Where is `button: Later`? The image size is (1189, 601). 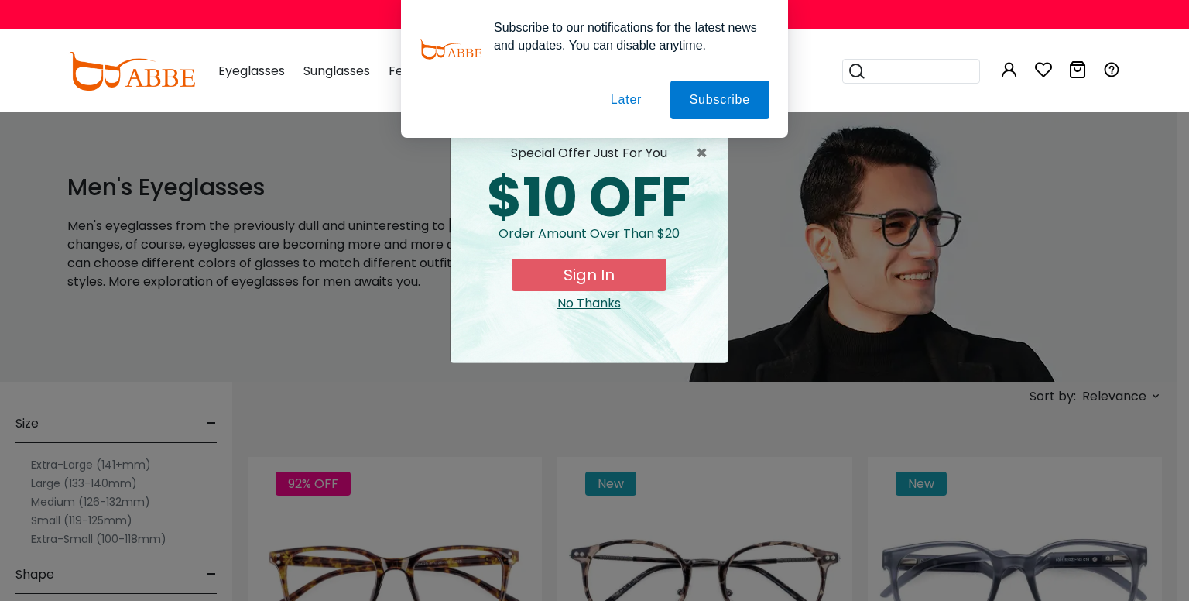
button: Later is located at coordinates (626, 100).